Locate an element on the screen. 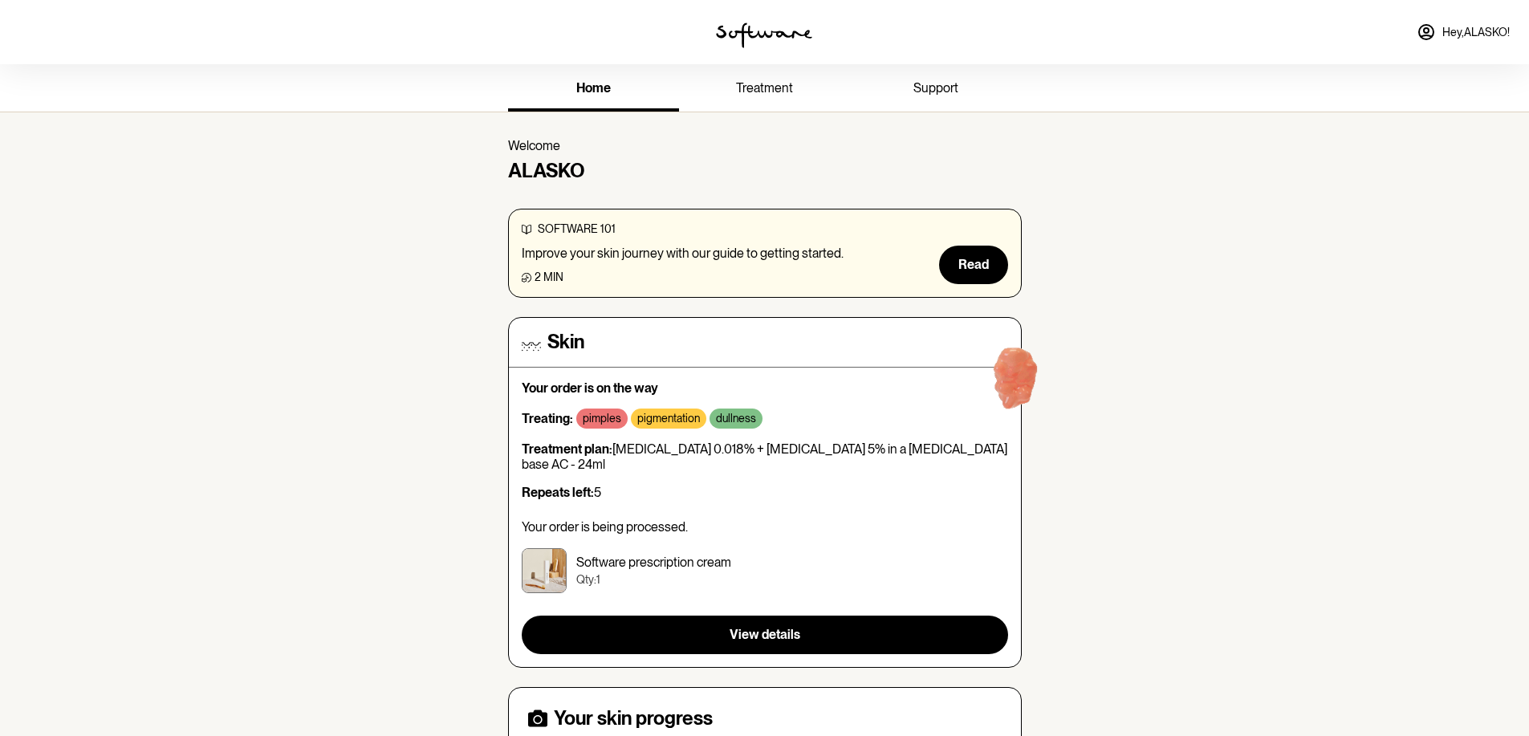 This screenshot has width=1529, height=736. img: ckrj60pny00003h5x9u7lpp18.jpg is located at coordinates (544, 571).